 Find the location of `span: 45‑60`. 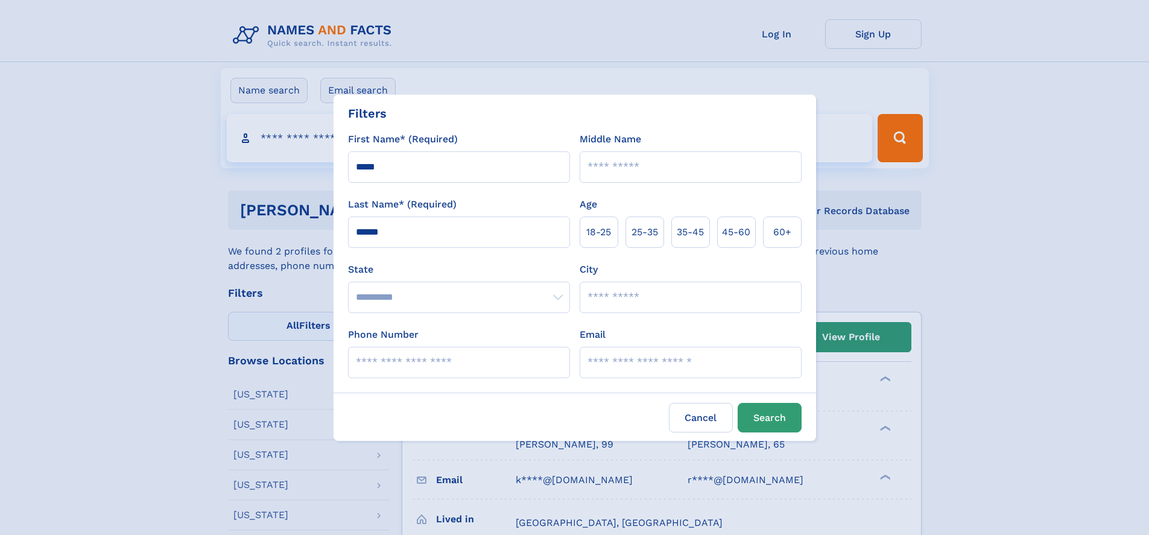

span: 45‑60 is located at coordinates (736, 232).